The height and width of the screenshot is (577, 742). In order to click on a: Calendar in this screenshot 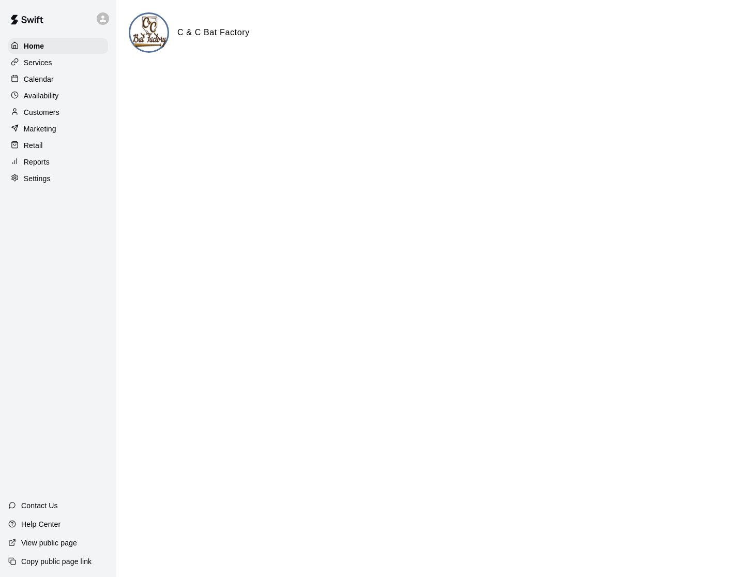, I will do `click(58, 79)`.